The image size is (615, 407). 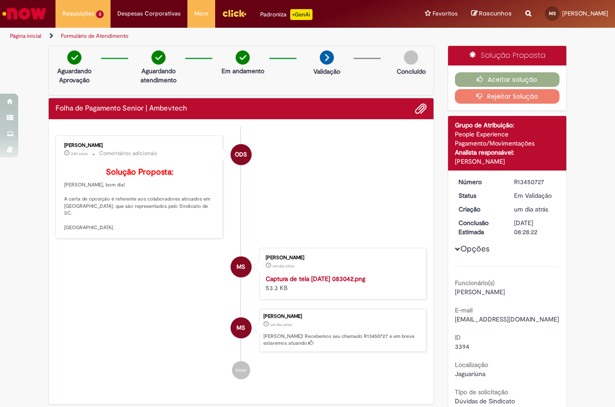 What do you see at coordinates (495, 13) in the screenshot?
I see `span: Rascunhos` at bounding box center [495, 13].